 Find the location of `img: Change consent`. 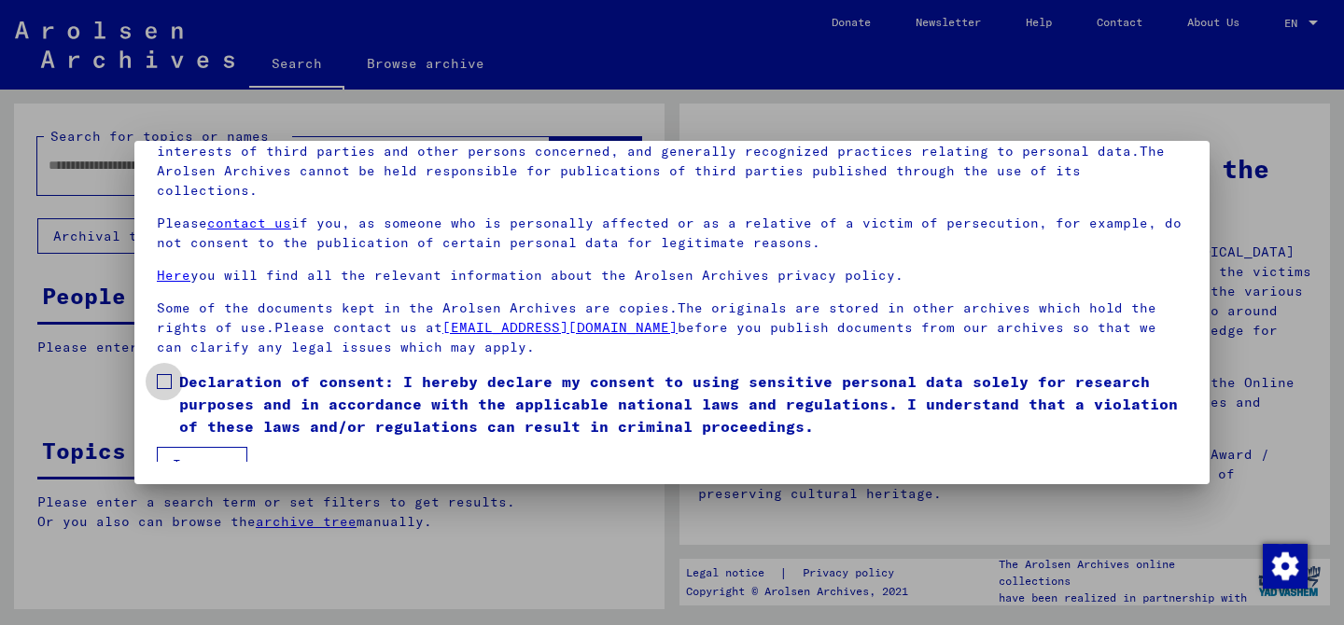

img: Change consent is located at coordinates (1285, 566).